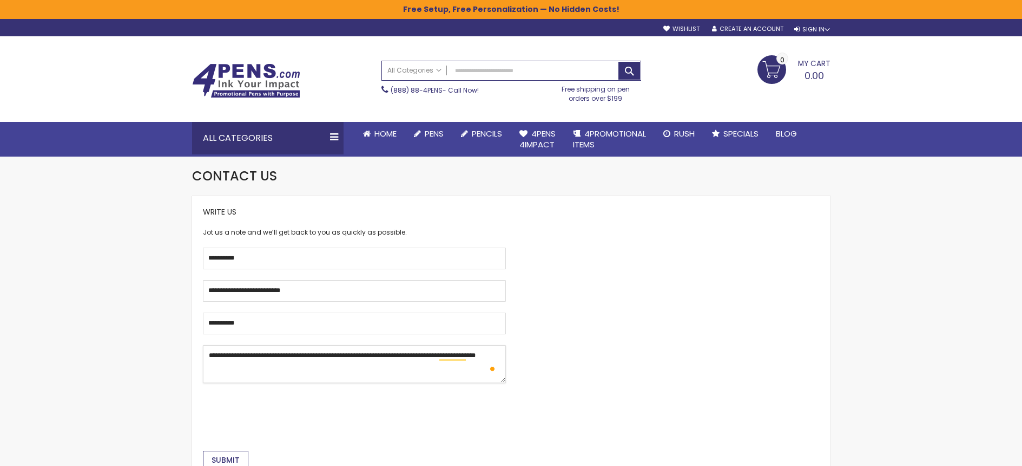  I want to click on a: Specials, so click(736, 134).